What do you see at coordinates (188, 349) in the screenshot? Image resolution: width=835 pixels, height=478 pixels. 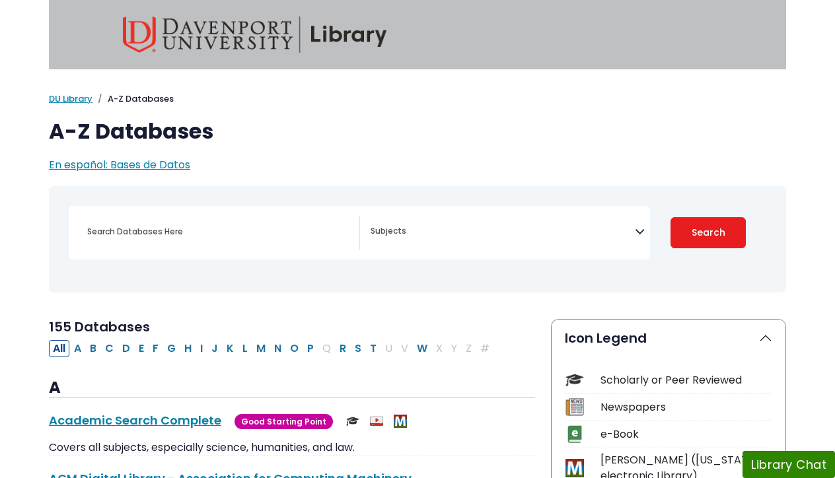 I see `button: Filter Results H` at bounding box center [188, 349].